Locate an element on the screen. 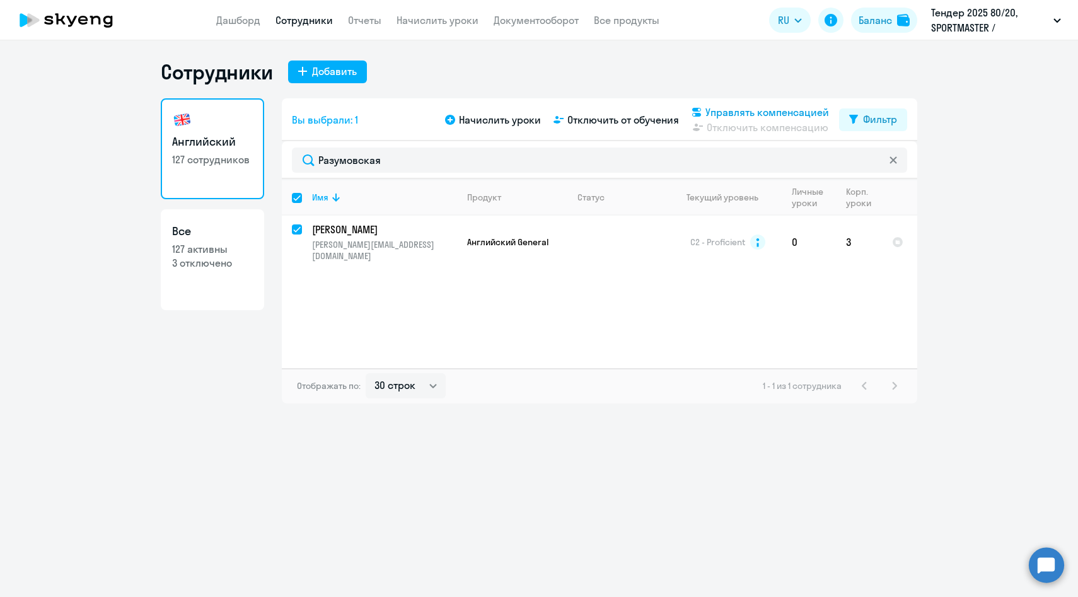 This screenshot has width=1078, height=597. a: Документооборот is located at coordinates (536, 20).